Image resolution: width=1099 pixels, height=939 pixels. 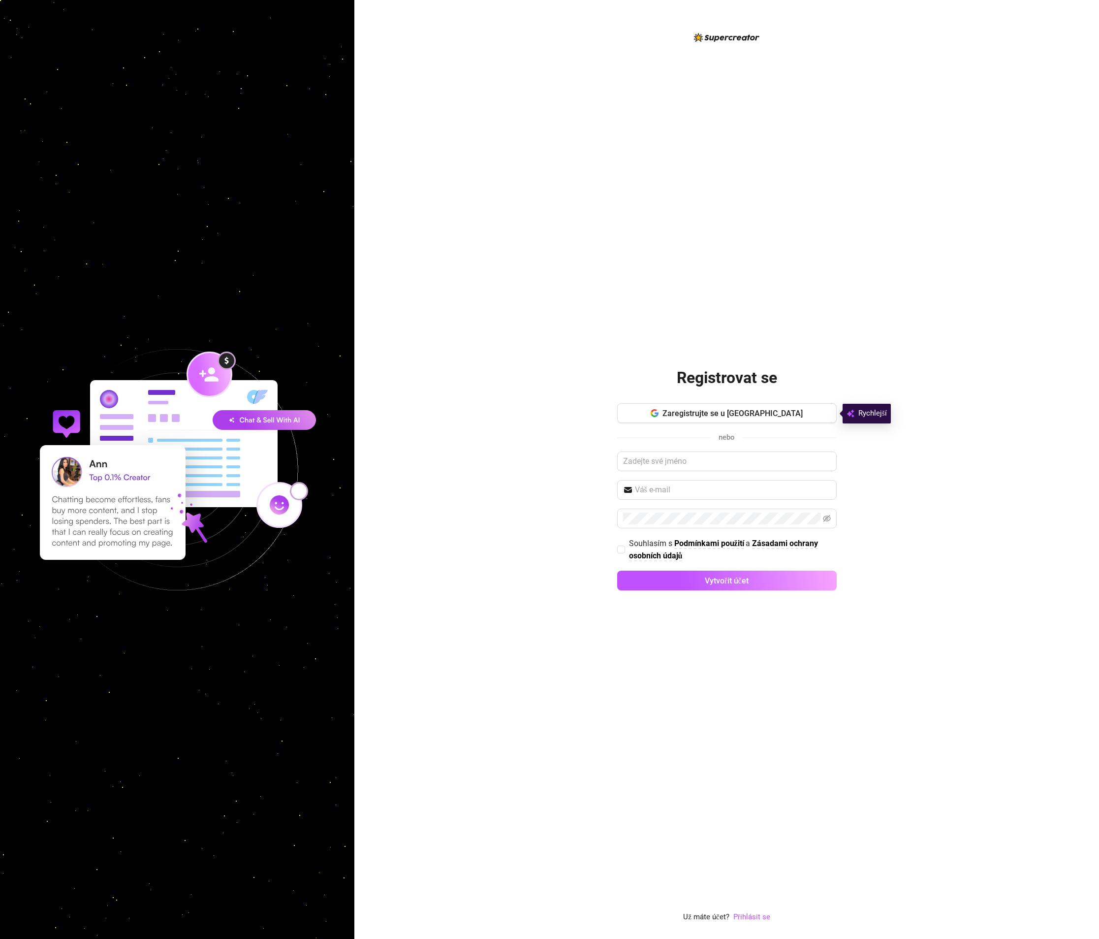 I want to click on font: Vytvořit účet, so click(x=726, y=580).